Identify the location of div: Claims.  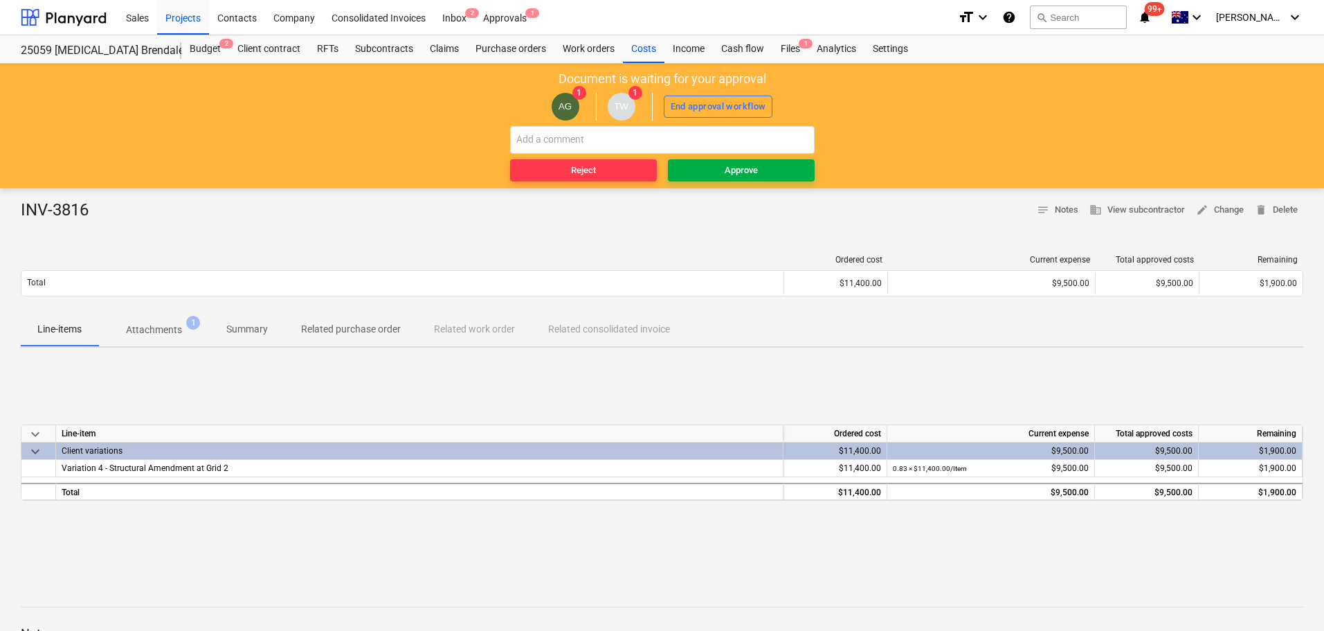
(444, 49).